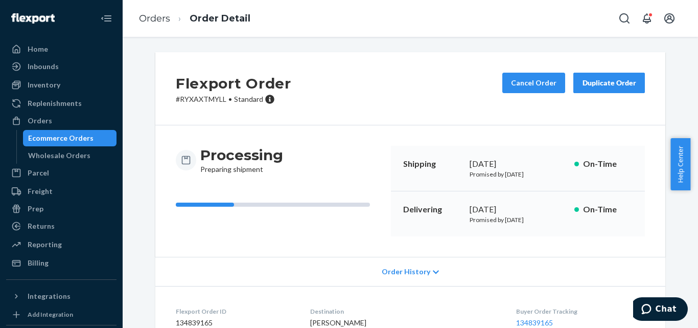 This screenshot has height=328, width=698. What do you see at coordinates (535, 322) in the screenshot?
I see `a: 134839165` at bounding box center [535, 322].